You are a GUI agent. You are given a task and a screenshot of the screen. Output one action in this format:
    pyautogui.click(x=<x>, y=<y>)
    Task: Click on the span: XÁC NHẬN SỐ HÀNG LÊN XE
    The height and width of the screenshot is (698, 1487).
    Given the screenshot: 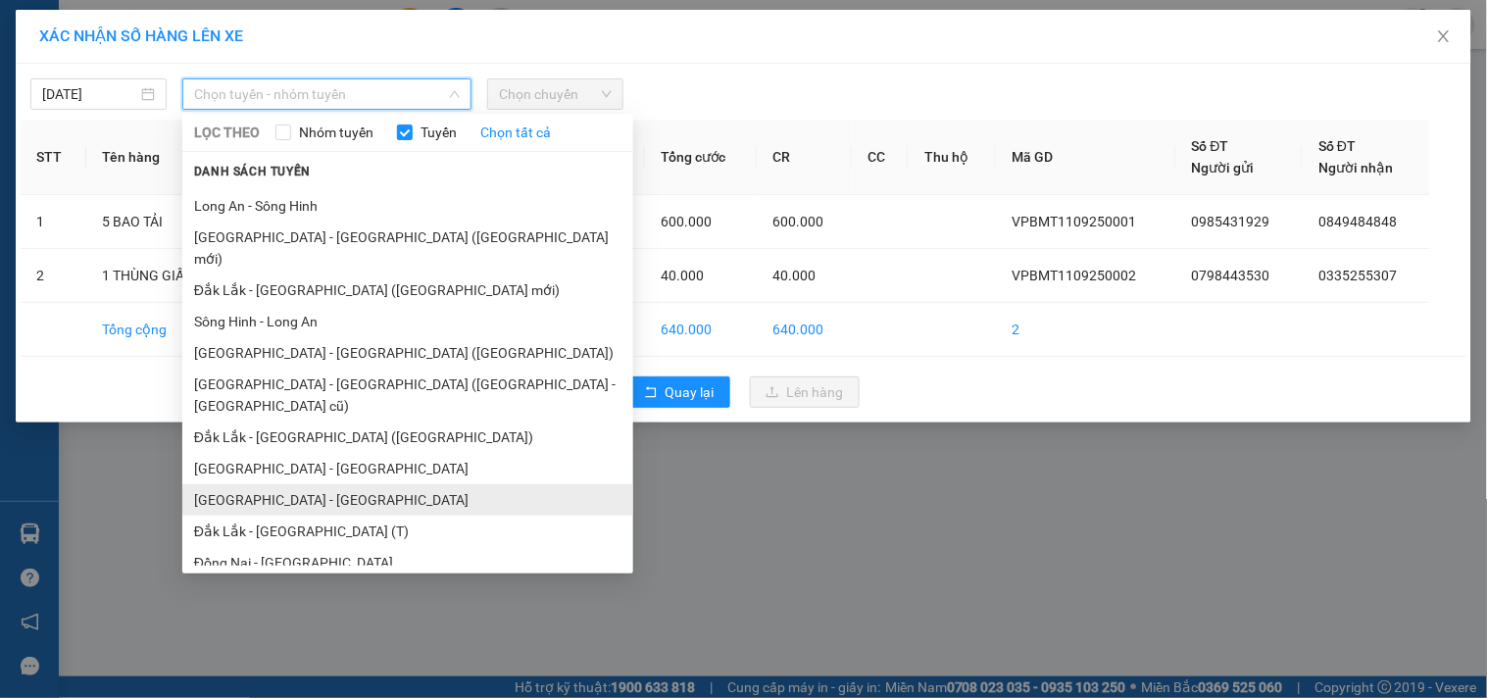 What is the action you would take?
    pyautogui.click(x=141, y=35)
    